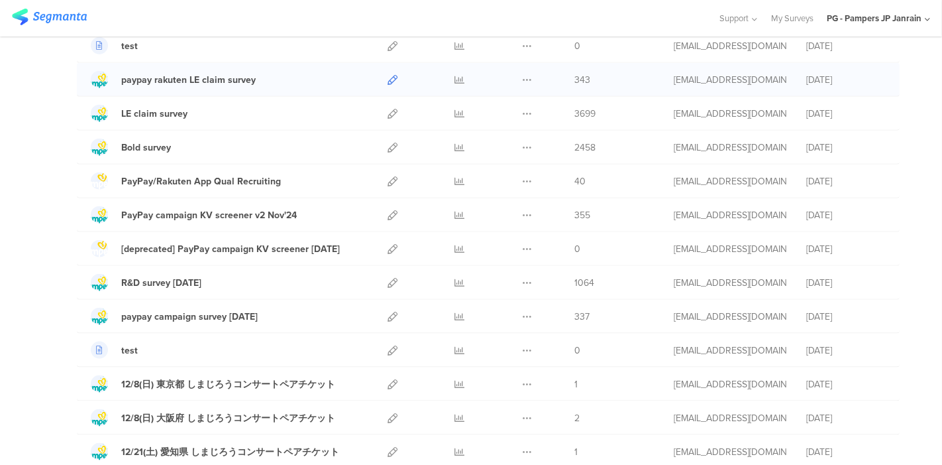  I want to click on span: 2458, so click(585, 147).